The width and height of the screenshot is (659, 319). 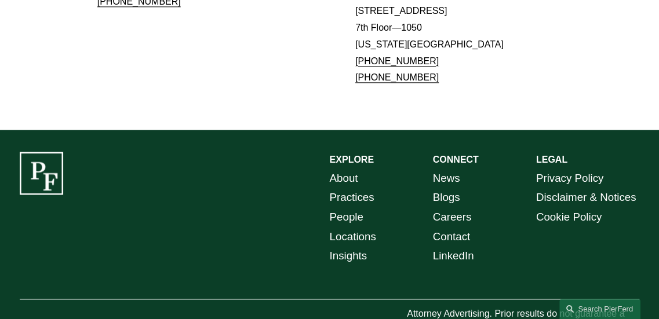 I want to click on a: Insights, so click(x=348, y=256).